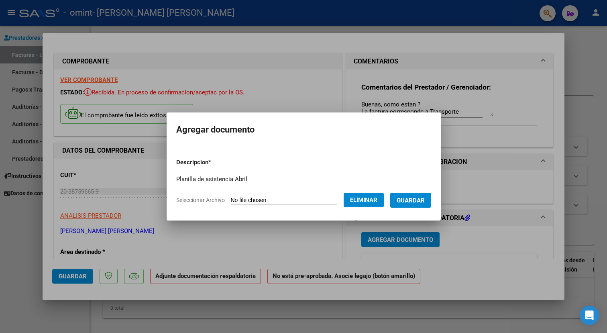  I want to click on button: Eliminar, so click(364, 200).